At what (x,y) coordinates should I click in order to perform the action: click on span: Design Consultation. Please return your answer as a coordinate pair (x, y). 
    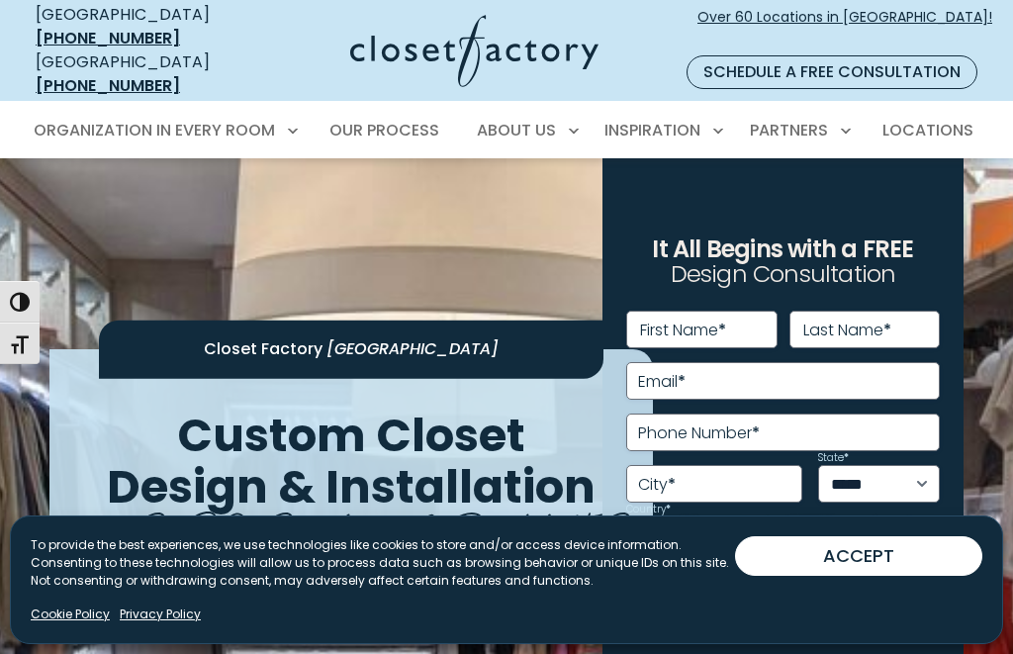
    Looking at the image, I should click on (784, 274).